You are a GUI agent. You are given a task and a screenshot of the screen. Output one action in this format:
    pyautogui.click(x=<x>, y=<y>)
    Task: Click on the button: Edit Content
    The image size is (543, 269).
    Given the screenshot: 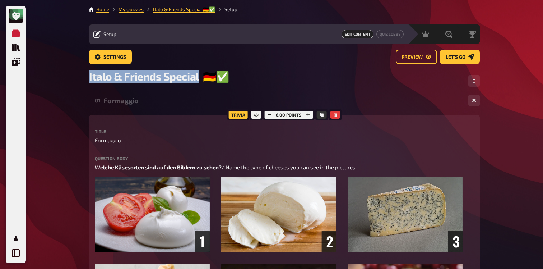 What is the action you would take?
    pyautogui.click(x=357, y=34)
    